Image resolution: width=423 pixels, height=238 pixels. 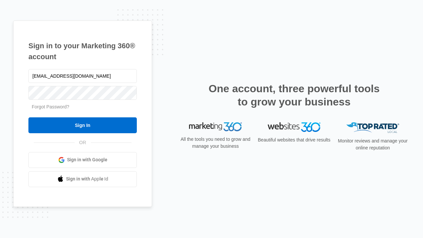 I want to click on img: Marketing 360, so click(x=216, y=127).